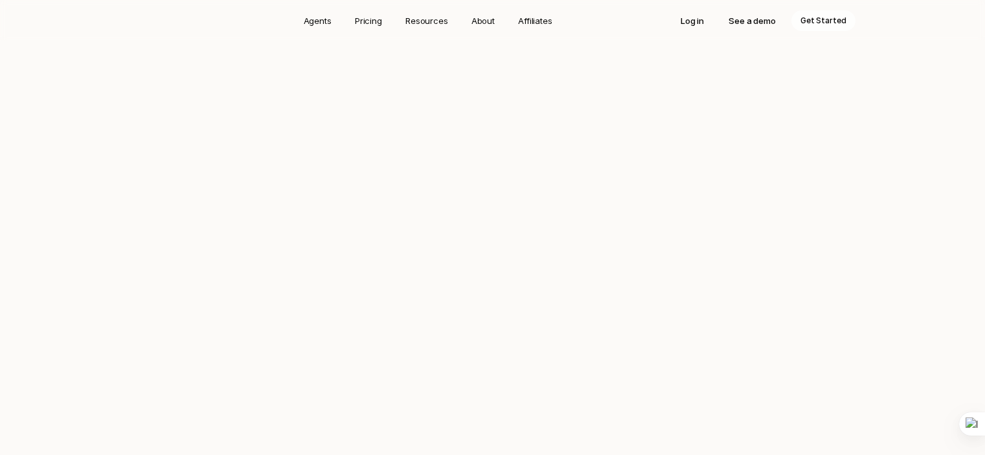  I want to click on p: About, so click(483, 21).